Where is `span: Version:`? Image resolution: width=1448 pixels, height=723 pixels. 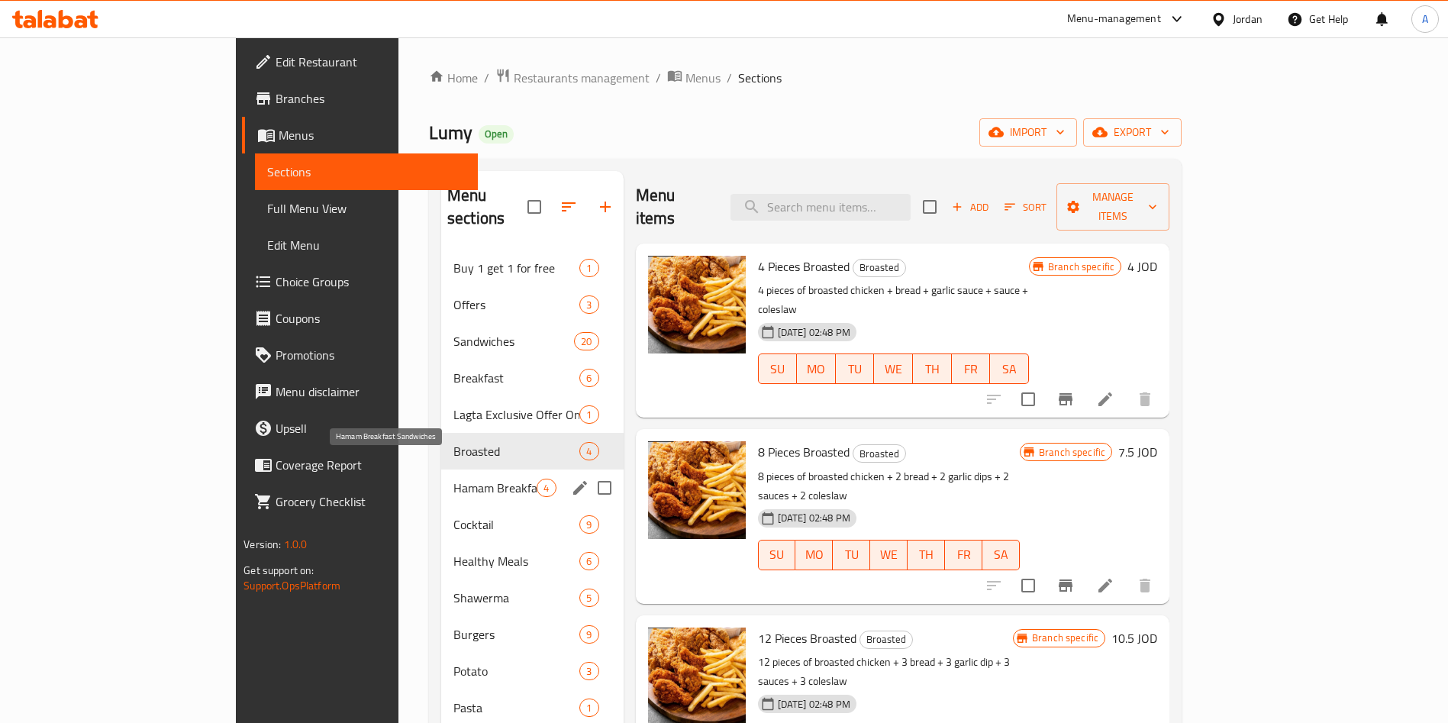
span: Version: is located at coordinates (262, 544).